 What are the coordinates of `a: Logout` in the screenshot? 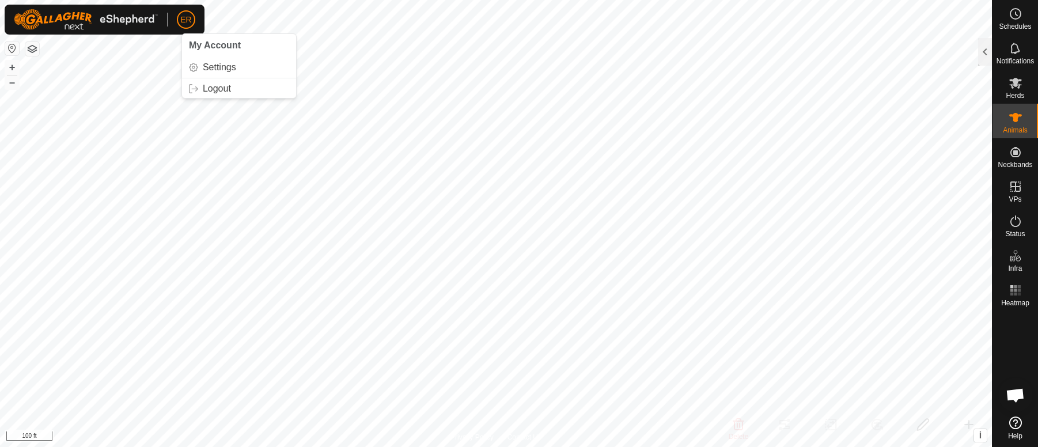 It's located at (239, 89).